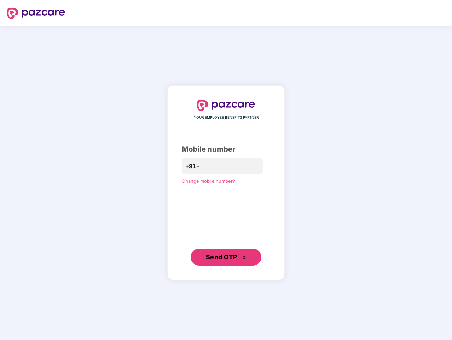  Describe the element at coordinates (198, 166) in the screenshot. I see `span: down` at that location.